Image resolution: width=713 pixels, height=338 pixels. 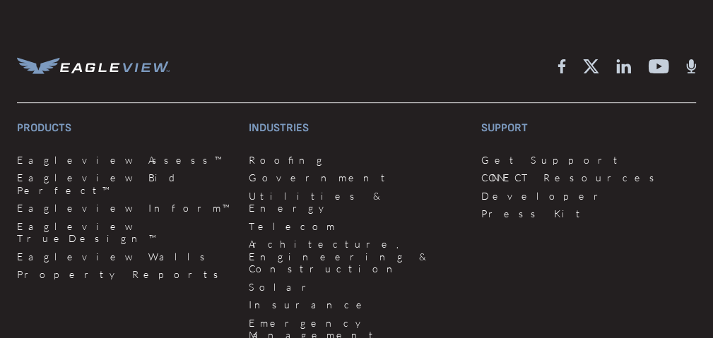 What do you see at coordinates (124, 184) in the screenshot?
I see `a: Eagleview Bid Perfect™` at bounding box center [124, 184].